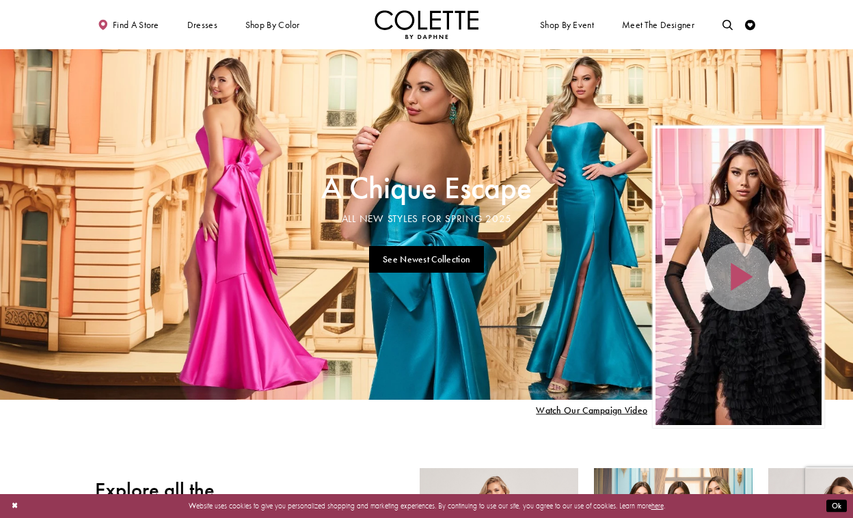 The width and height of the screenshot is (853, 518). What do you see at coordinates (14, 506) in the screenshot?
I see `button: Close Dialog` at bounding box center [14, 506].